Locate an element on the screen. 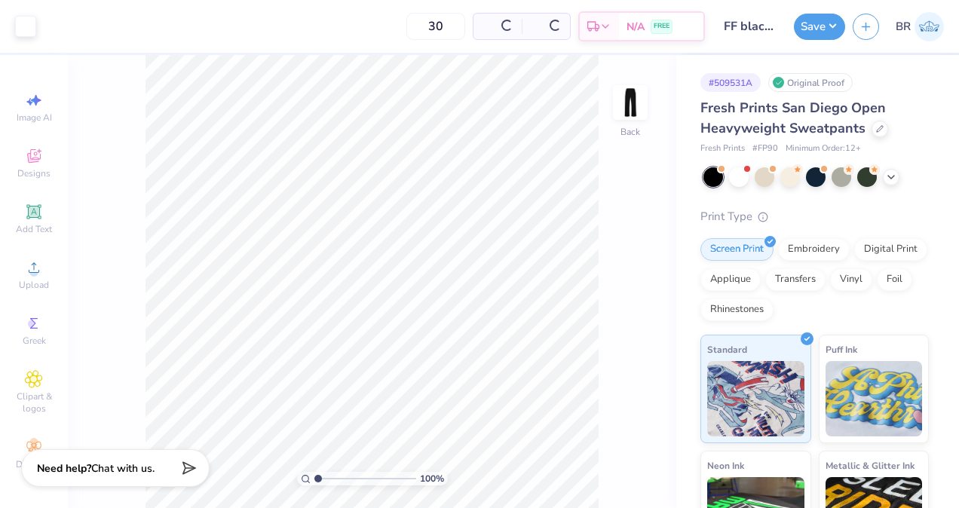  div: Applique is located at coordinates (731, 280).